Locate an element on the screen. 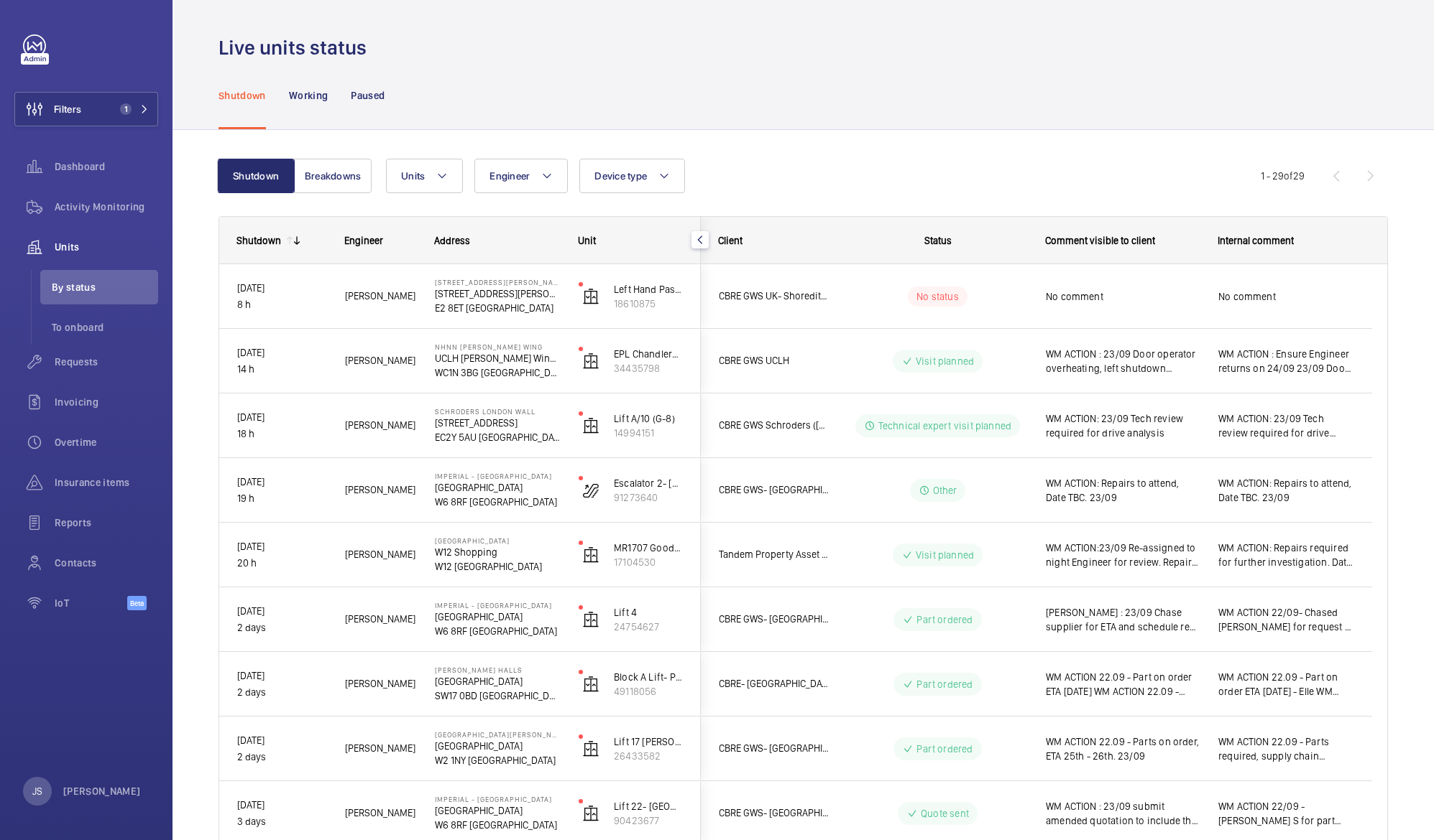 Image resolution: width=1434 pixels, height=840 pixels. p: 14 h is located at coordinates (282, 369).